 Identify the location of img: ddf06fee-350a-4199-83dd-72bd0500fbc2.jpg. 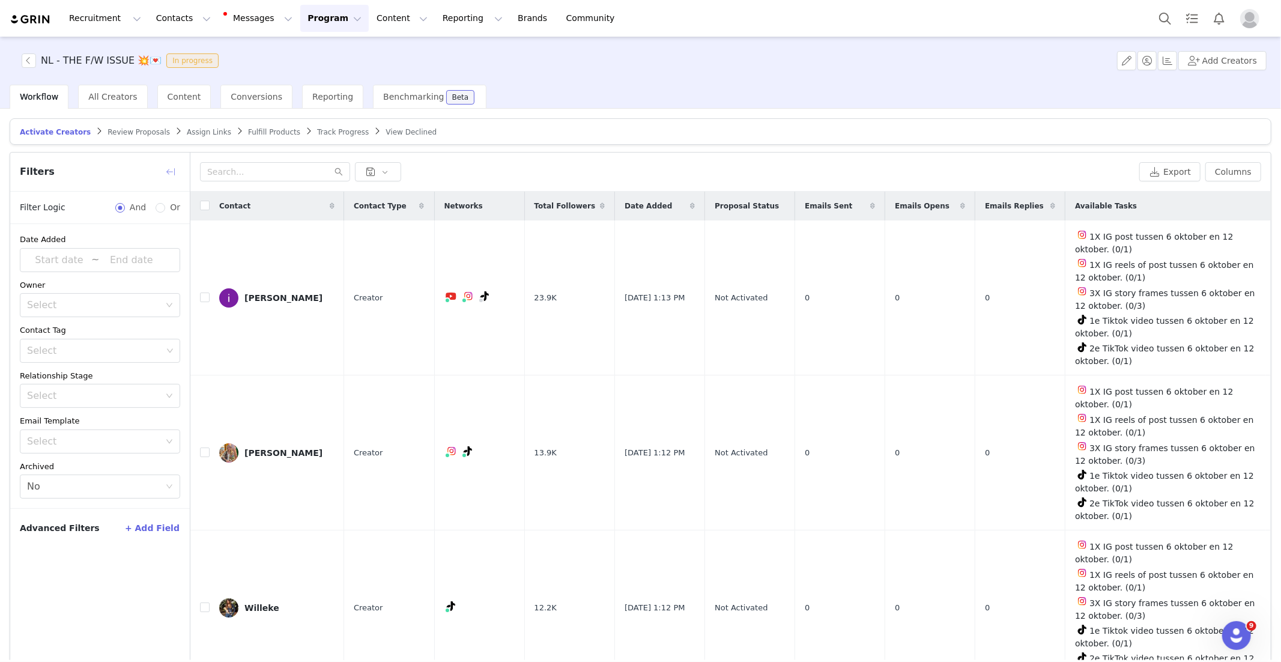
(229, 453).